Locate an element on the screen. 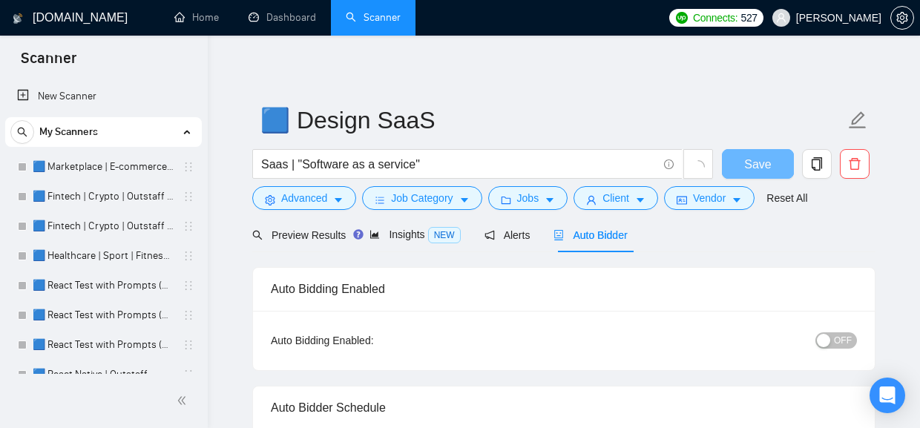 This screenshot has width=920, height=428. button: barsJob Categorycaret-down is located at coordinates (422, 198).